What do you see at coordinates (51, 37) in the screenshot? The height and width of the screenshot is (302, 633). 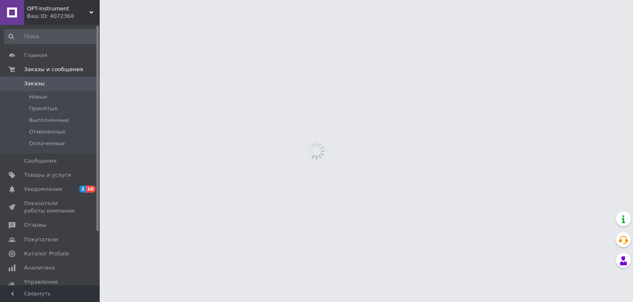 I see `input: Поиск` at bounding box center [51, 37].